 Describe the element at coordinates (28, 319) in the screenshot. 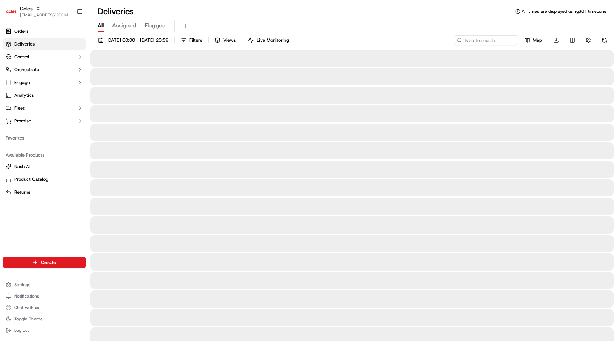

I see `span: Toggle Theme` at that location.